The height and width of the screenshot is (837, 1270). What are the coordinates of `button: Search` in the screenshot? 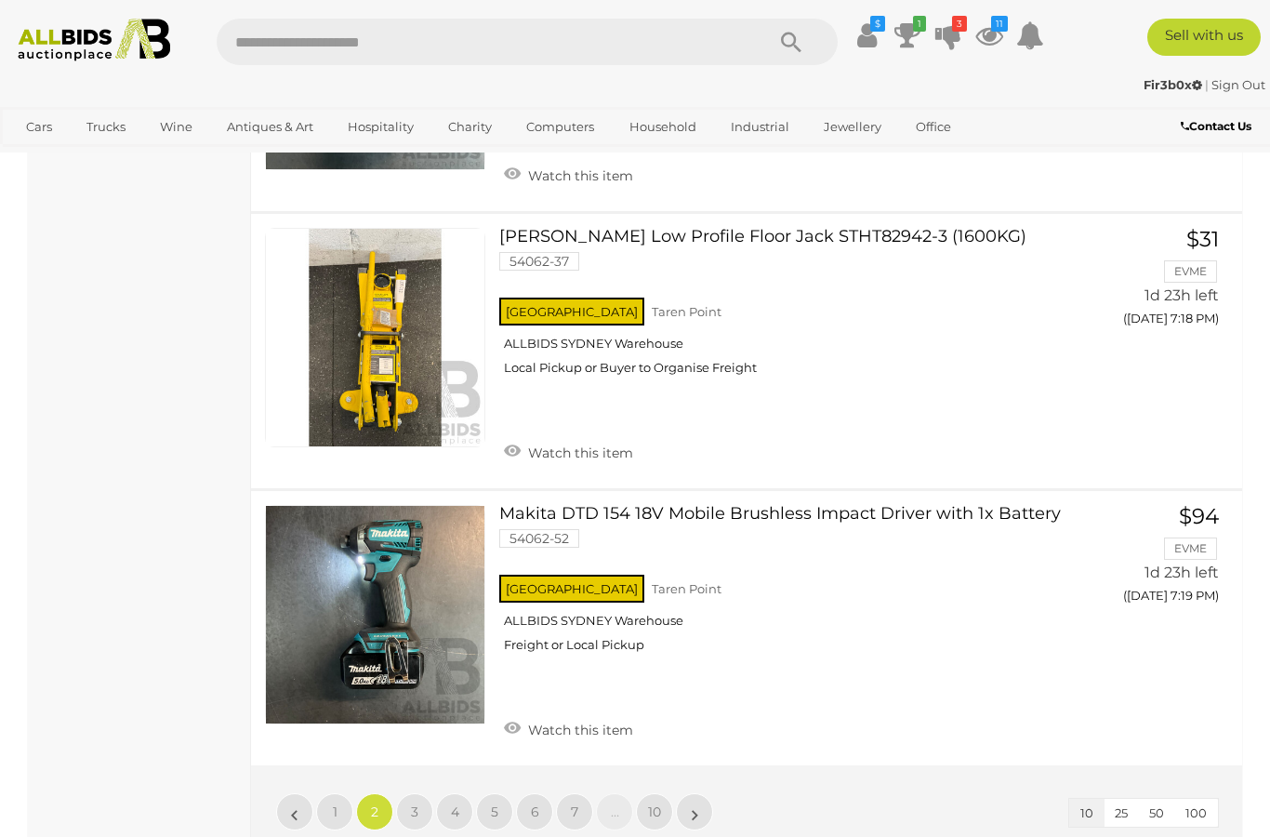 It's located at (791, 42).